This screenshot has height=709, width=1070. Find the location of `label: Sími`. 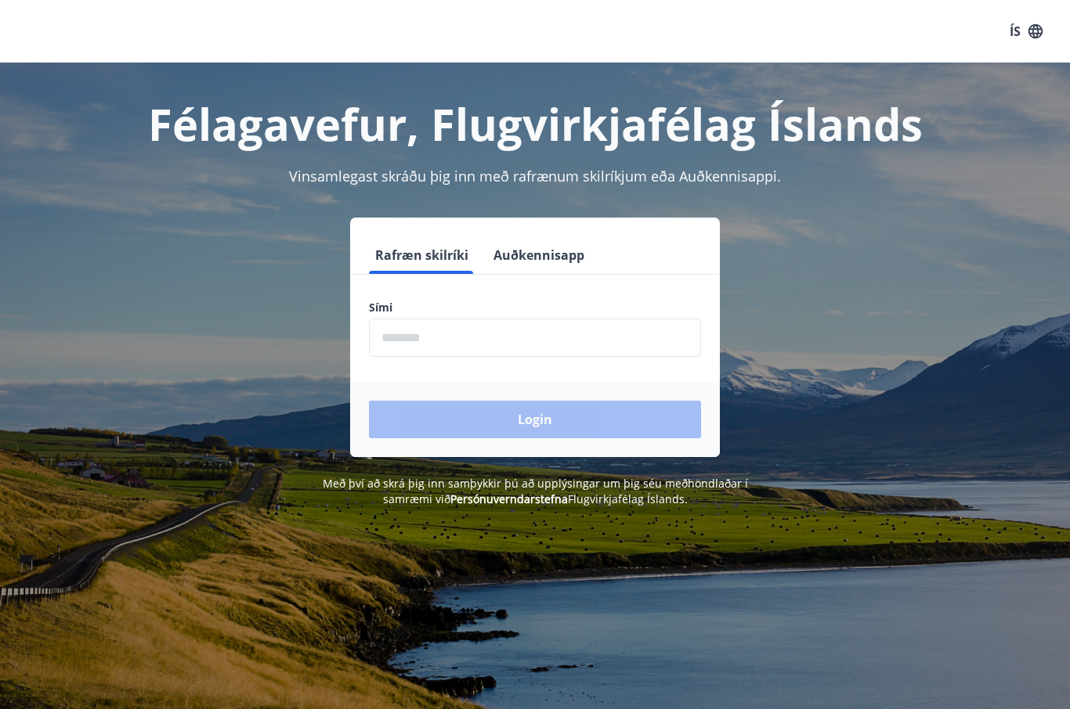

label: Sími is located at coordinates (535, 308).